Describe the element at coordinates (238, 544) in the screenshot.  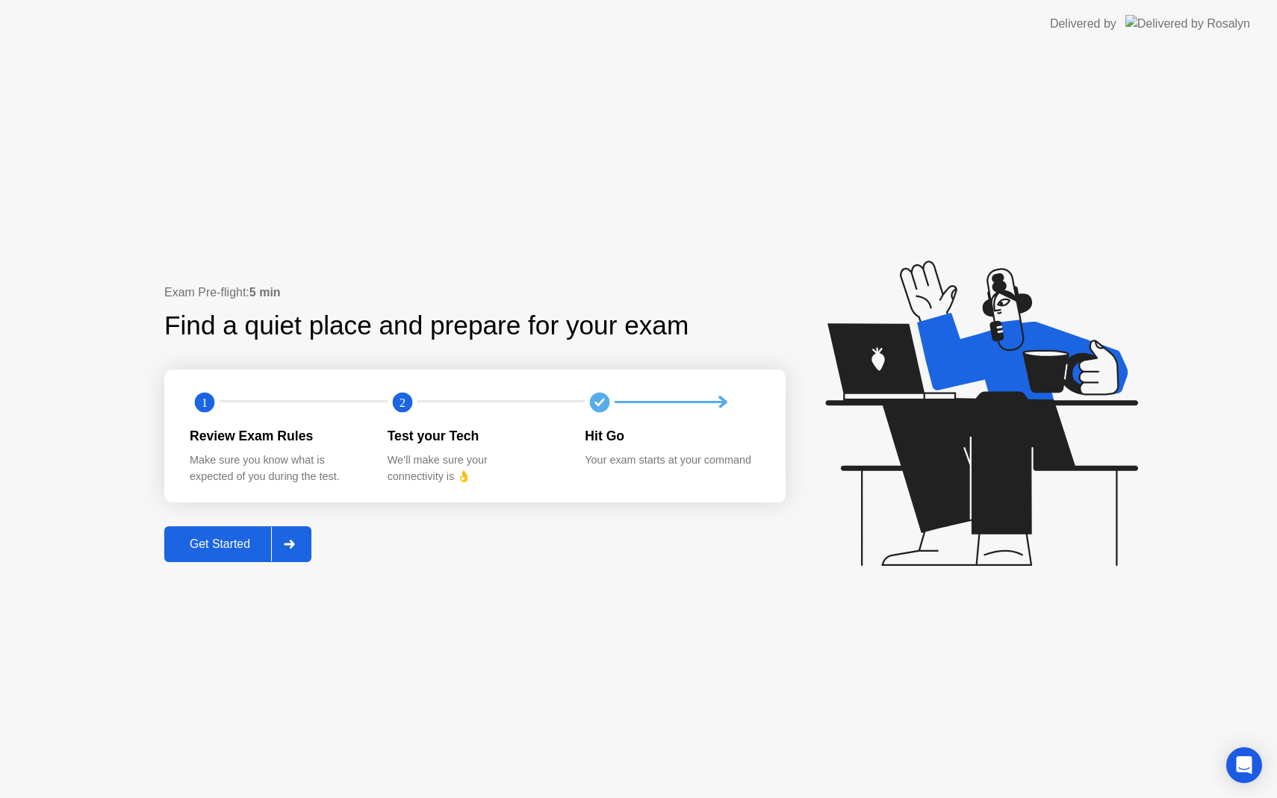
I see `button: Get Started` at that location.